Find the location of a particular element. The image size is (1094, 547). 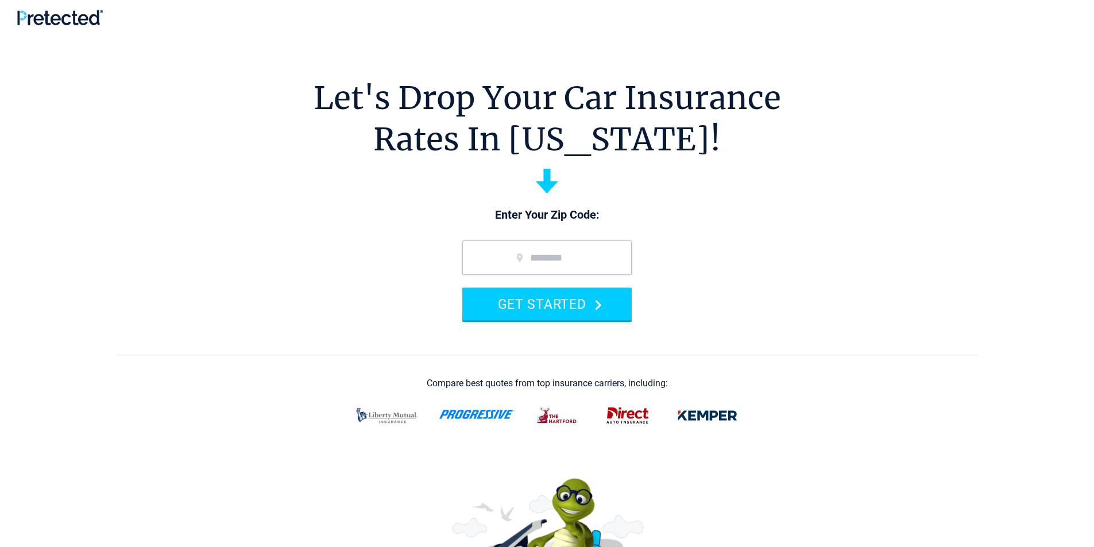

img: Pretected Logo is located at coordinates (60, 17).